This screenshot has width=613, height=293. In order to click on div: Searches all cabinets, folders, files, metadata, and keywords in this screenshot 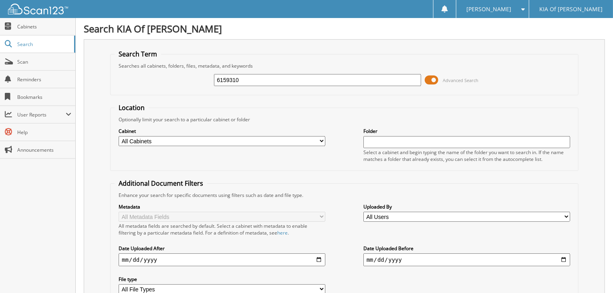, I will do `click(344, 66)`.